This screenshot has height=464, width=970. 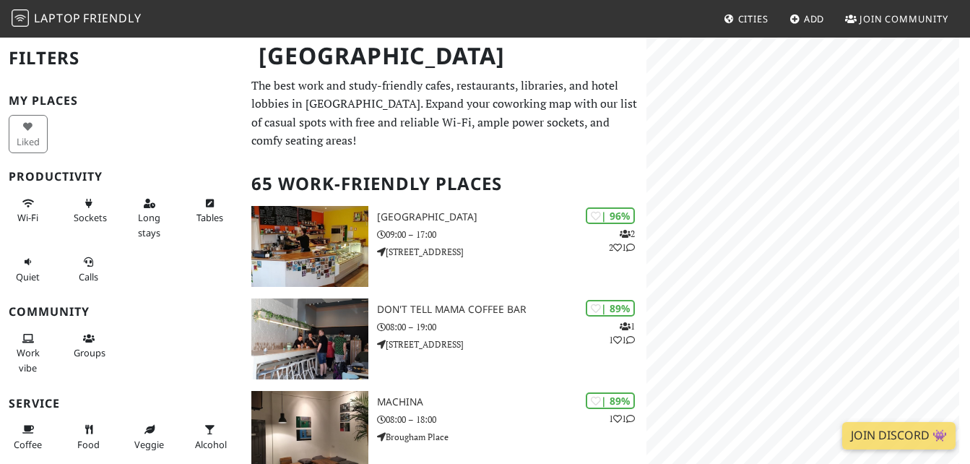 I want to click on span: Cities, so click(x=753, y=19).